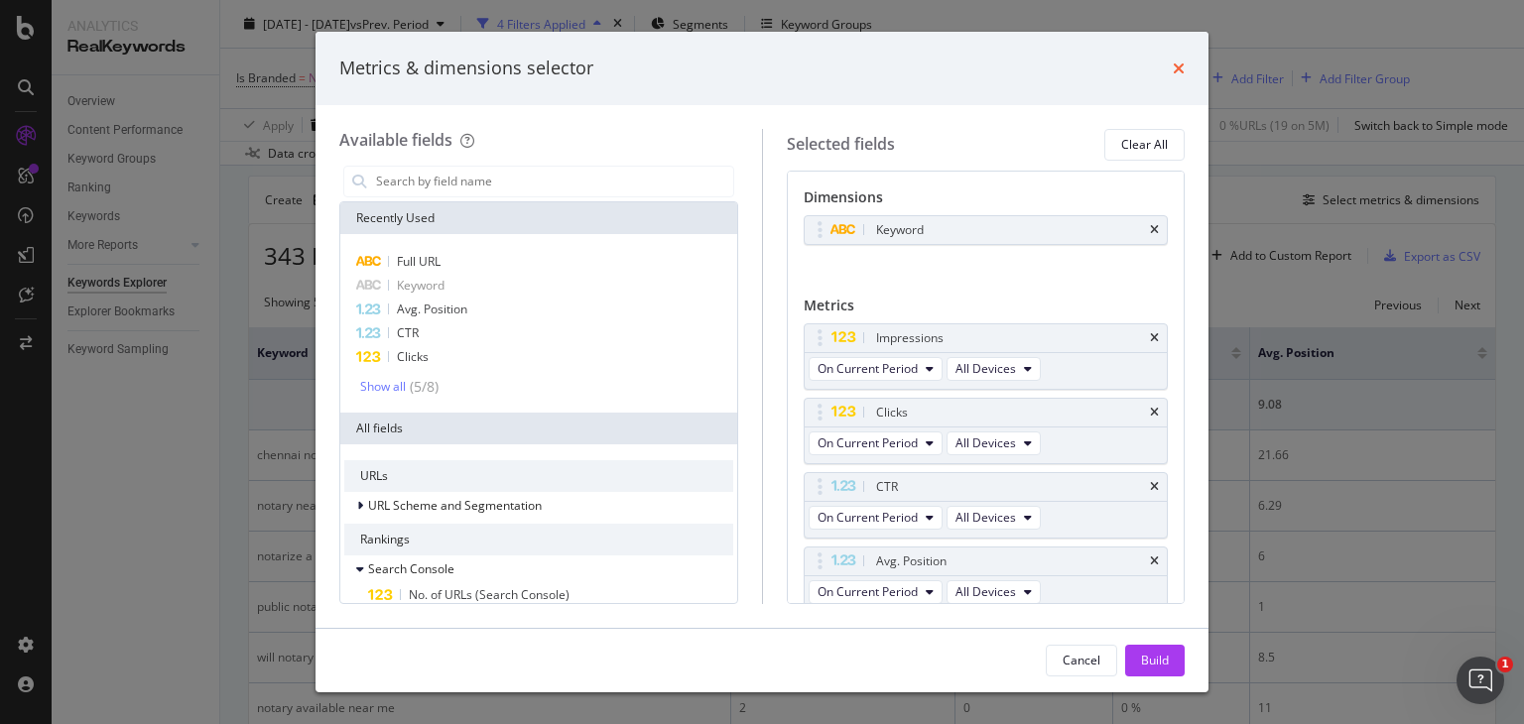 The width and height of the screenshot is (1524, 724). Describe the element at coordinates (411, 569) in the screenshot. I see `span: Search Console` at that location.